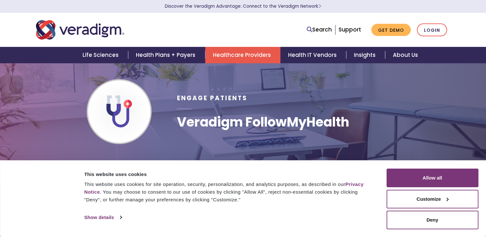  I want to click on div: This website uses cookies for site operation, security, personalization, and analytics purposes, ..., so click(228, 192).